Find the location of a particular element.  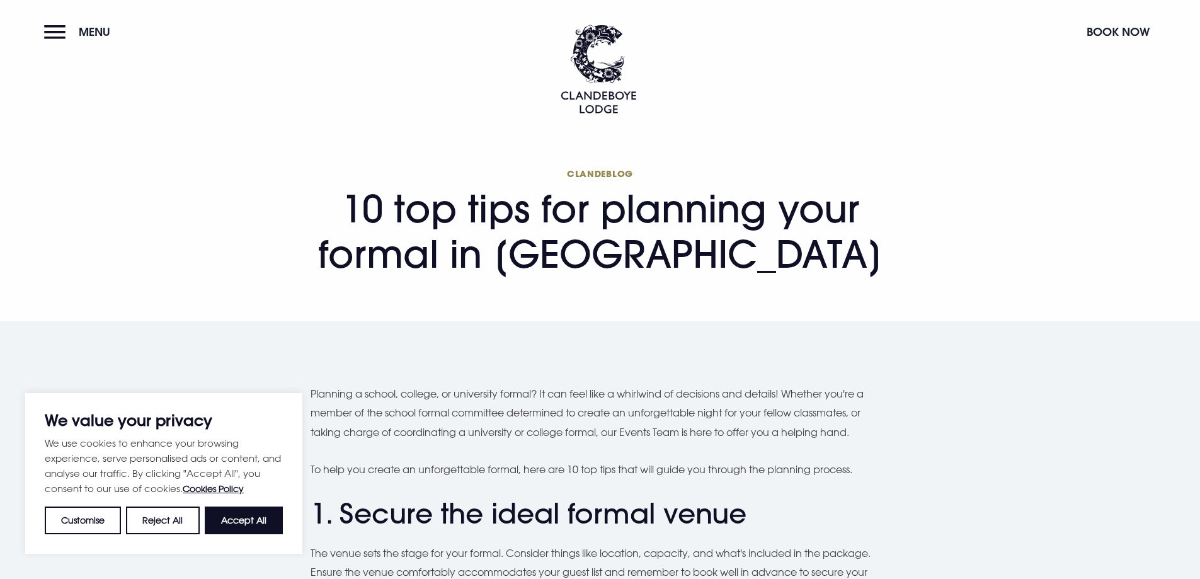

p: To help you create an unforgettable formal, here are 10 top tips that will guide you through the ... is located at coordinates (600, 469).